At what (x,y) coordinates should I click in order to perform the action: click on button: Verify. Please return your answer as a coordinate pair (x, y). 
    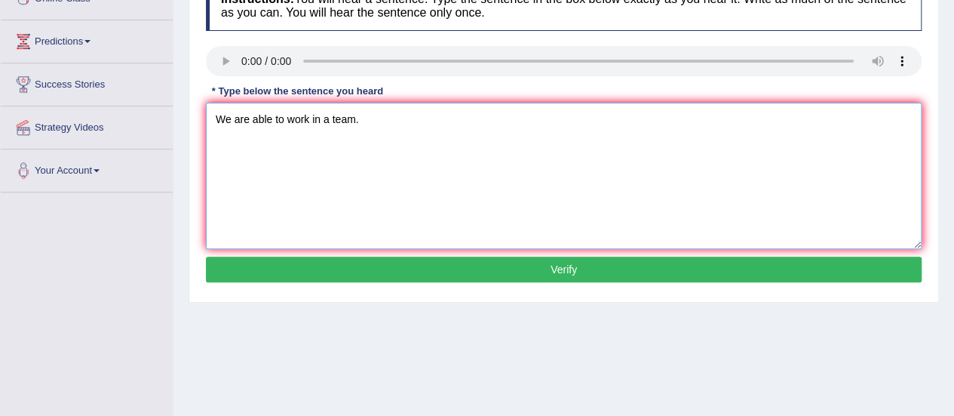
    Looking at the image, I should click on (564, 269).